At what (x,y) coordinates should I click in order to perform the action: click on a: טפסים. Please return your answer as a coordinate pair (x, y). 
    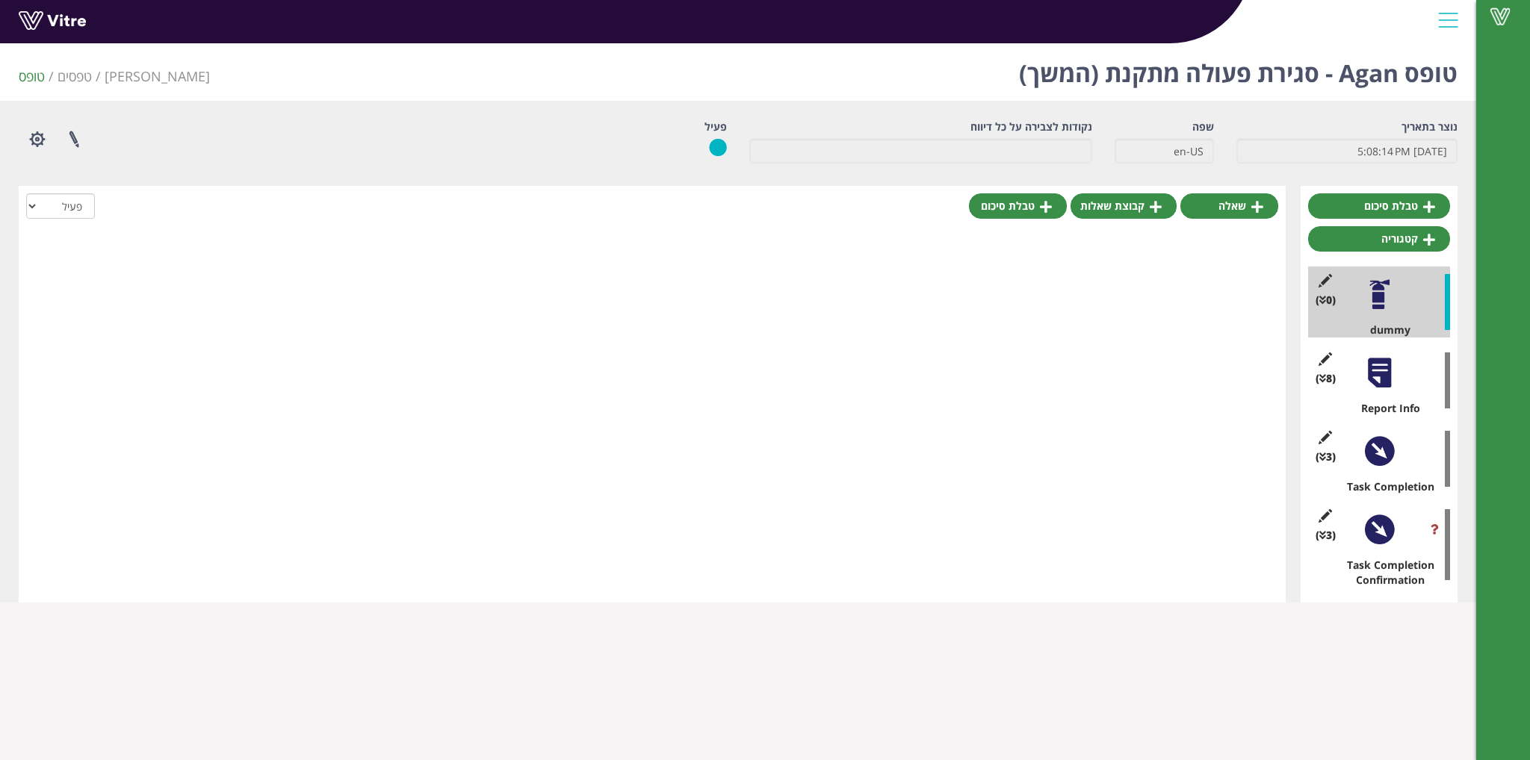
    Looking at the image, I should click on (75, 76).